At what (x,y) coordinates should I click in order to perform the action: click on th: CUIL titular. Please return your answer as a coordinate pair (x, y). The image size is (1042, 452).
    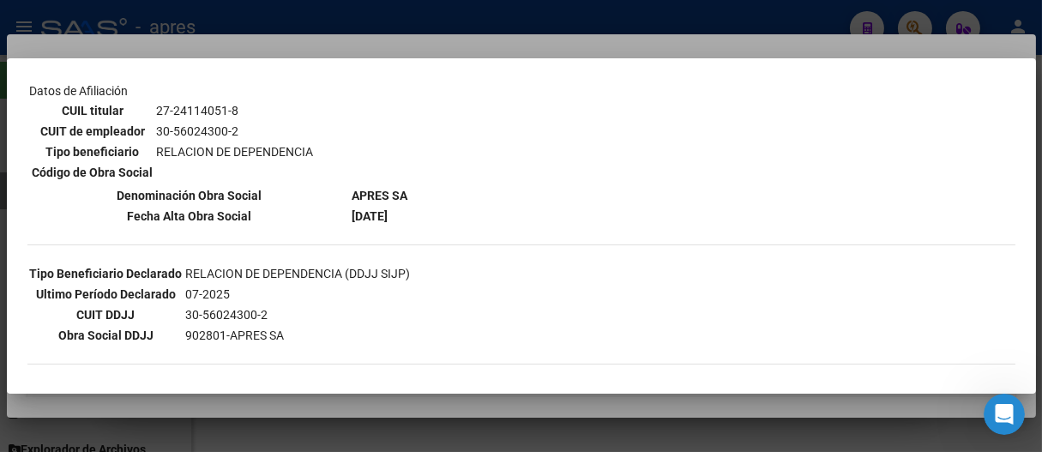
    Looking at the image, I should click on (93, 111).